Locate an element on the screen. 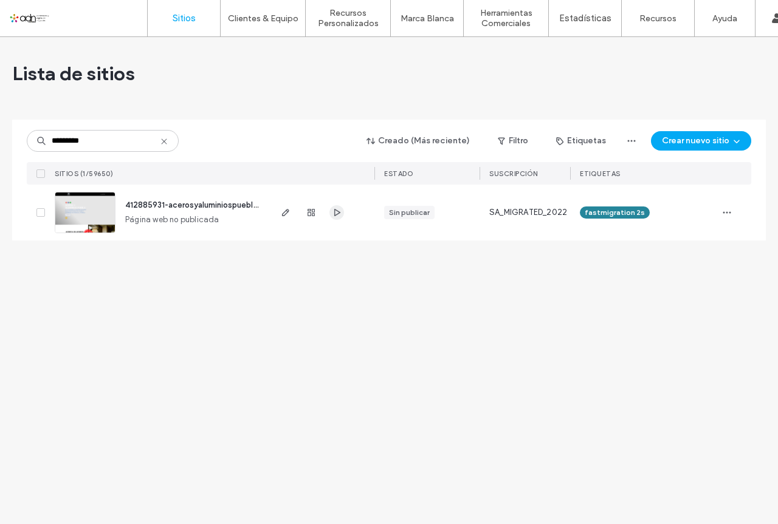 The image size is (778, 524). label: Recursos Personalizados is located at coordinates (348, 18).